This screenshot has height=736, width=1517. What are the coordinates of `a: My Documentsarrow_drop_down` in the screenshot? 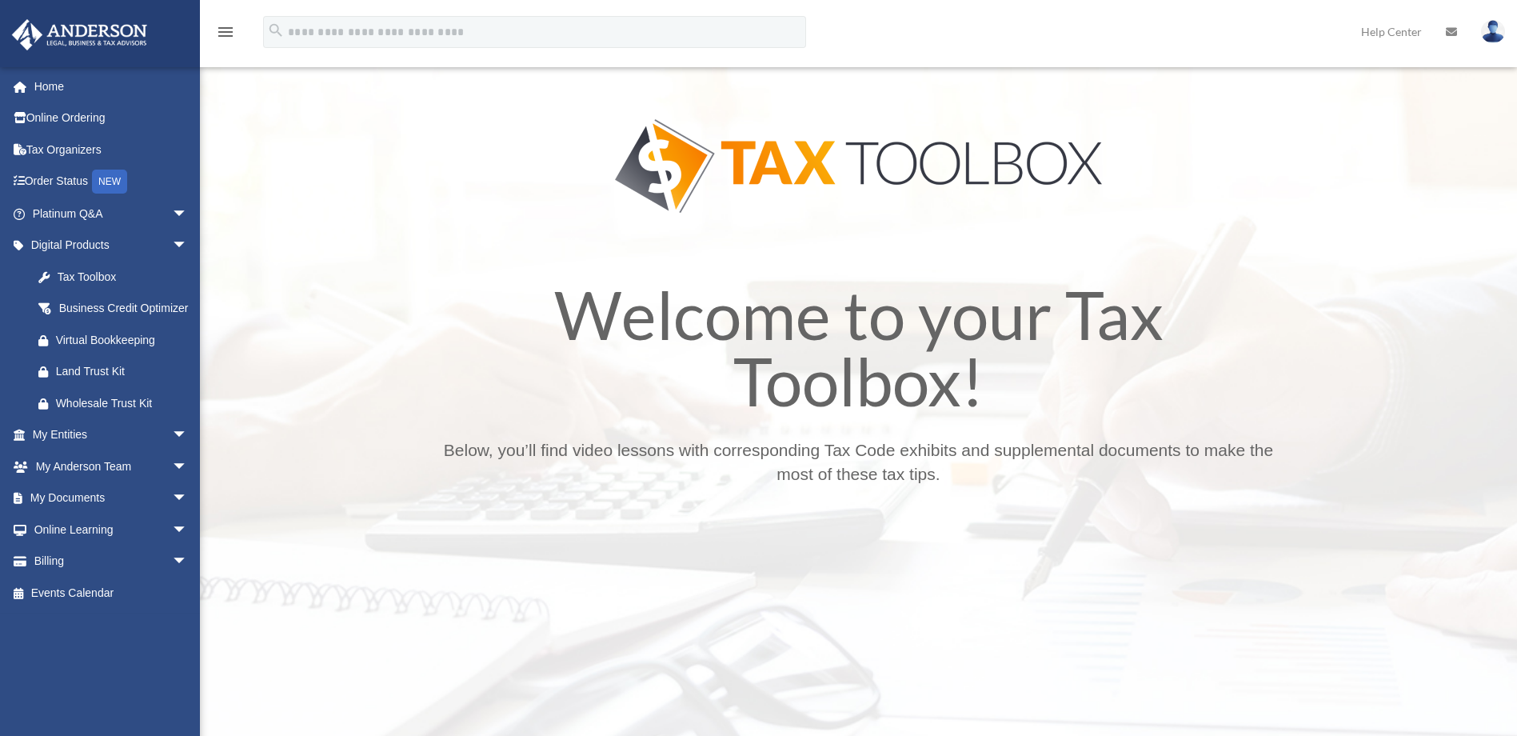 It's located at (111, 498).